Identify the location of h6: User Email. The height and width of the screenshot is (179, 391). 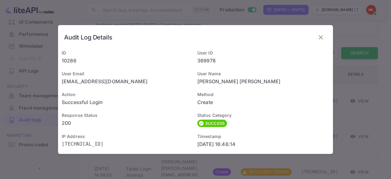
(128, 74).